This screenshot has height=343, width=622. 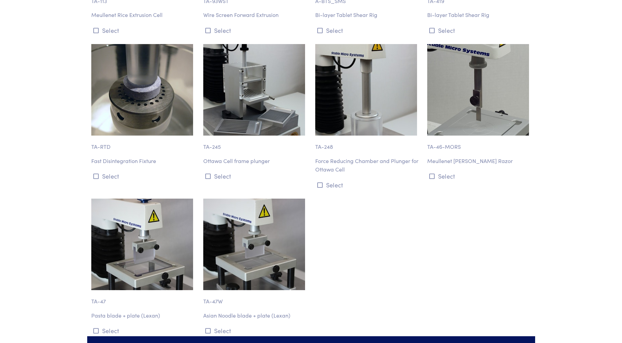 I want to click on p: TA-46-MORS, so click(x=479, y=143).